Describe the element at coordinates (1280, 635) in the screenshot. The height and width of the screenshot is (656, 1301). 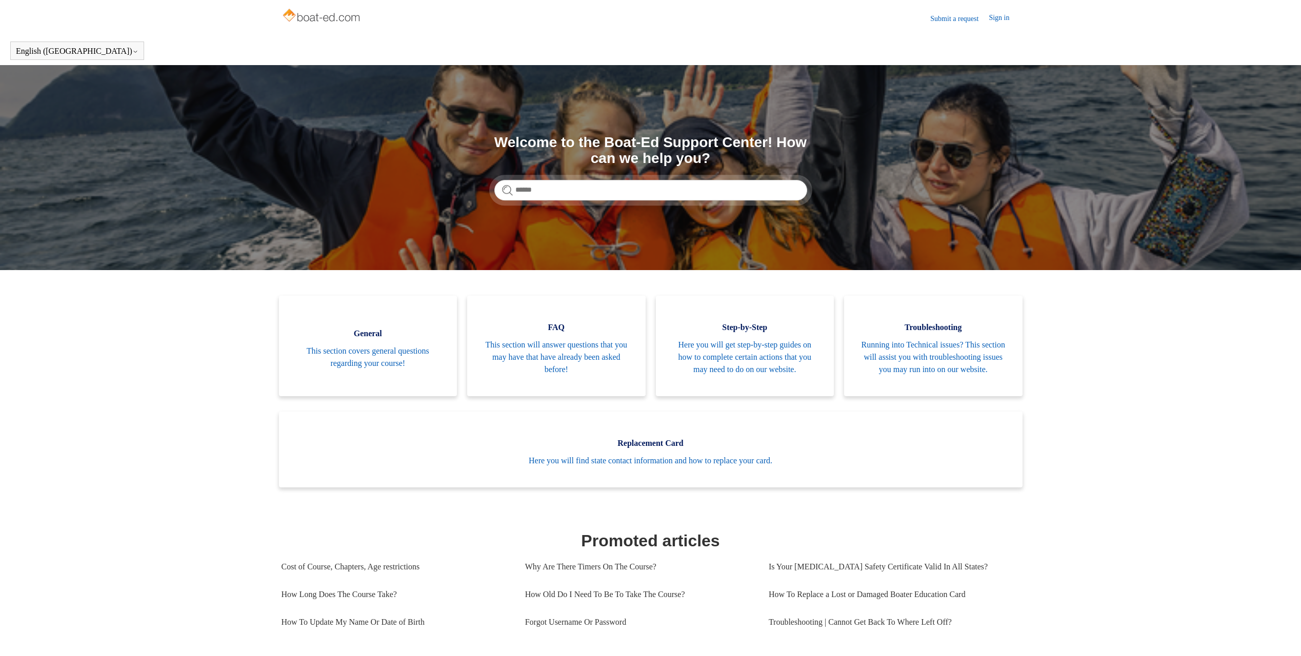
I see `div: Live chat` at that location.